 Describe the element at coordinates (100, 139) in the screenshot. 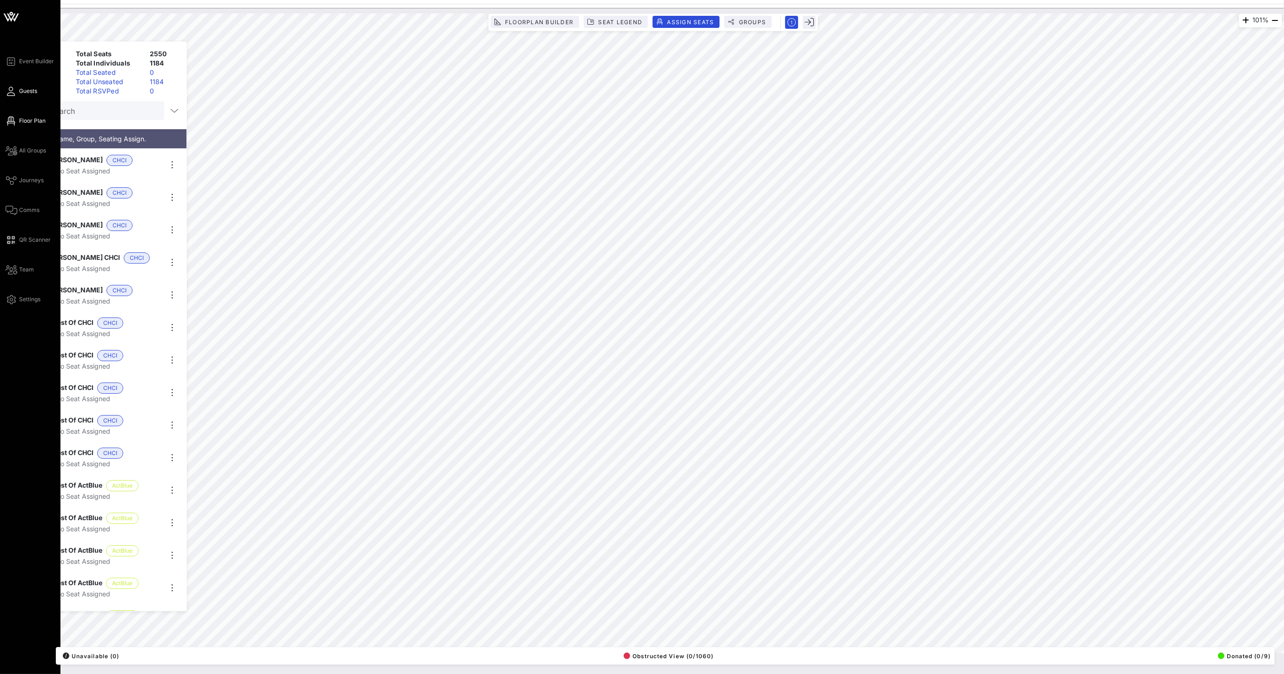

I see `span: Name, Group, Seating Assign.` at that location.